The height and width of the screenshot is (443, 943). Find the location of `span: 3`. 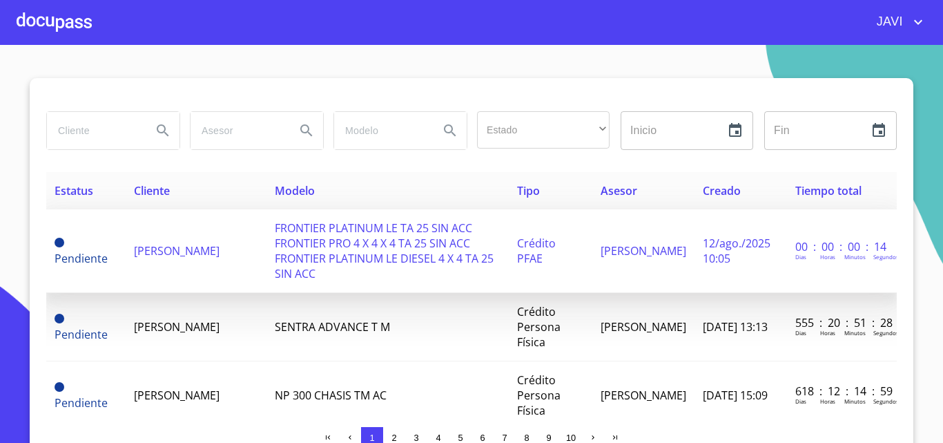

span: 3 is located at coordinates (416, 437).